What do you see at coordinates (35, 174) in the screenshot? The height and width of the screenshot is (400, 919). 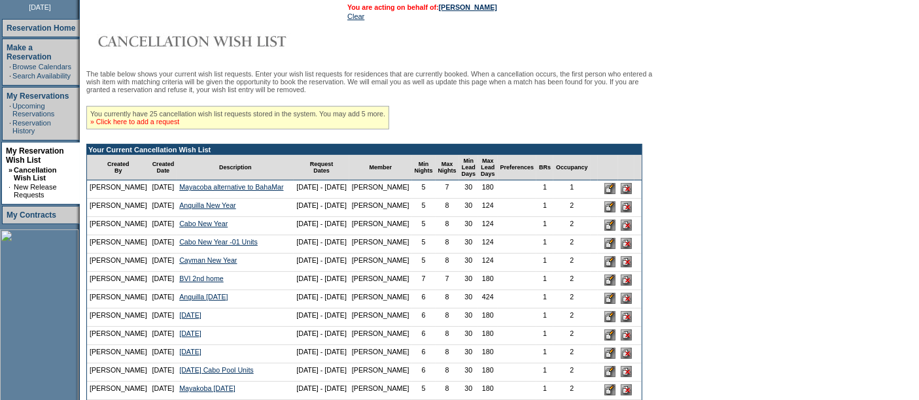 I see `a: Cancellation Wish List` at bounding box center [35, 174].